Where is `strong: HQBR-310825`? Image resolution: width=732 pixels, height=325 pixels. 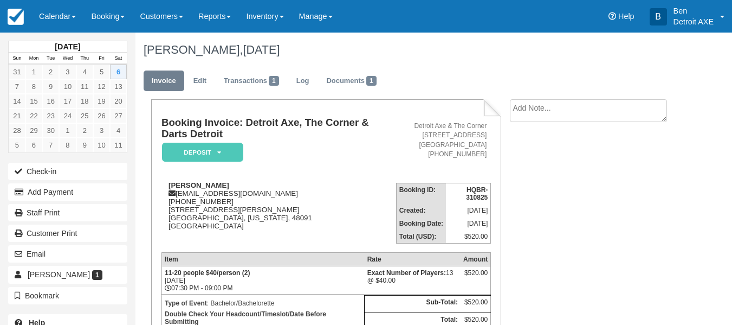 strong: HQBR-310825 is located at coordinates (477, 193).